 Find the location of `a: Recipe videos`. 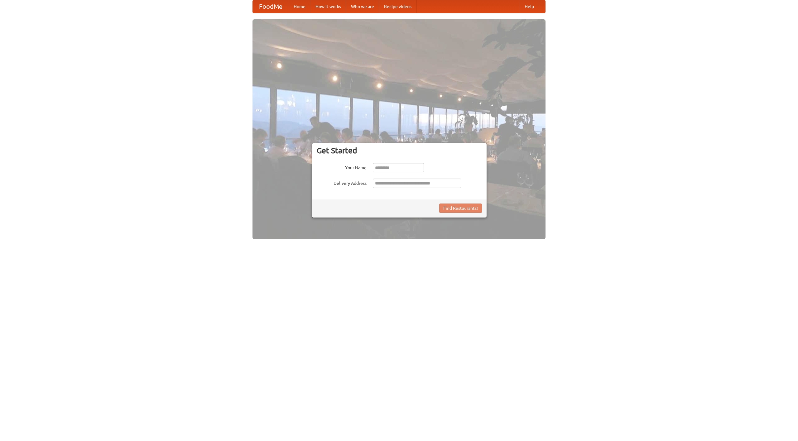

a: Recipe videos is located at coordinates (398, 7).